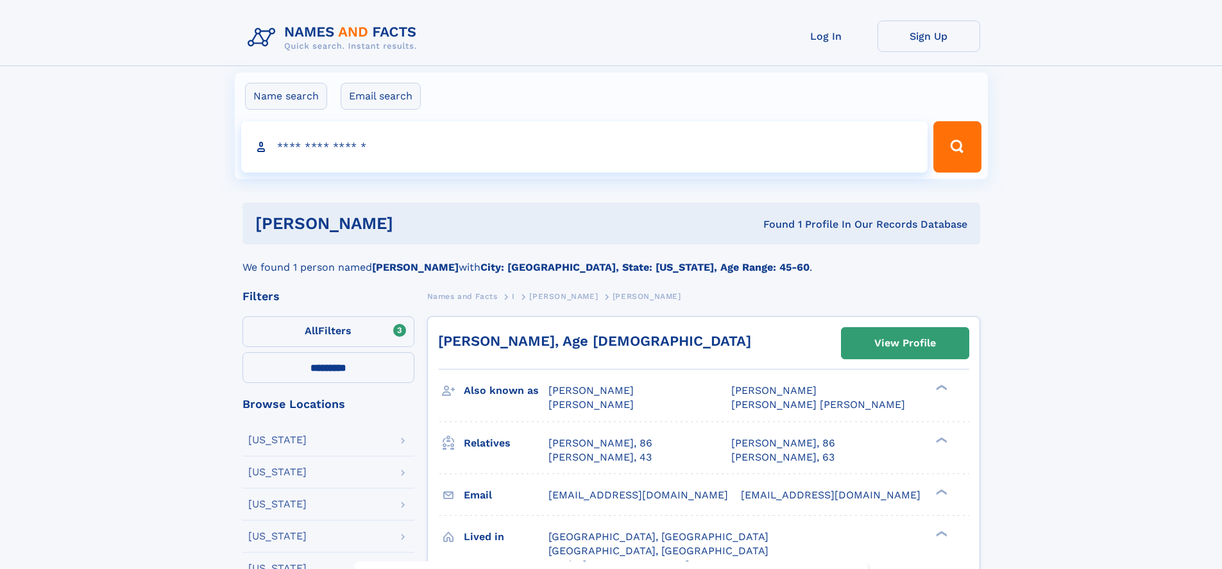  What do you see at coordinates (462, 296) in the screenshot?
I see `a: Names and Facts` at bounding box center [462, 296].